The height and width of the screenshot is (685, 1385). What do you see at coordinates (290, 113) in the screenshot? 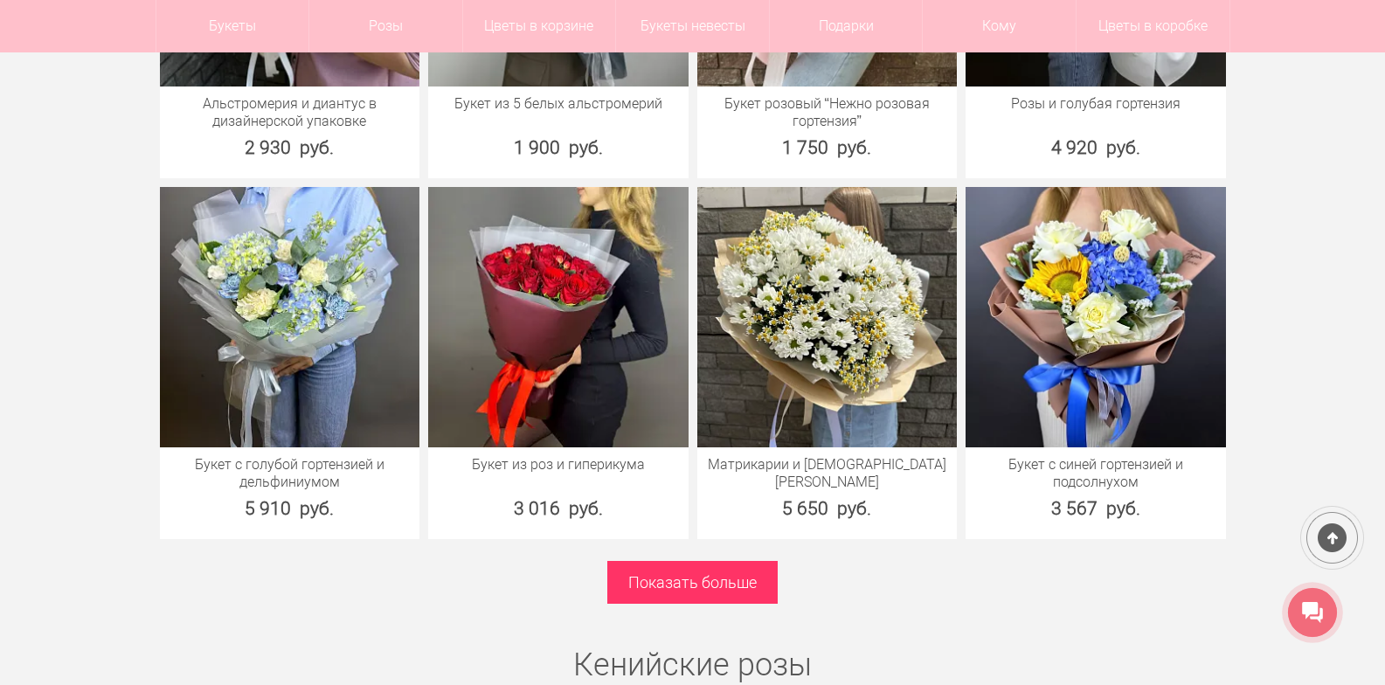
I see `a: Альстромерия и диантус в дизайнерской упаковке` at bounding box center [290, 113].